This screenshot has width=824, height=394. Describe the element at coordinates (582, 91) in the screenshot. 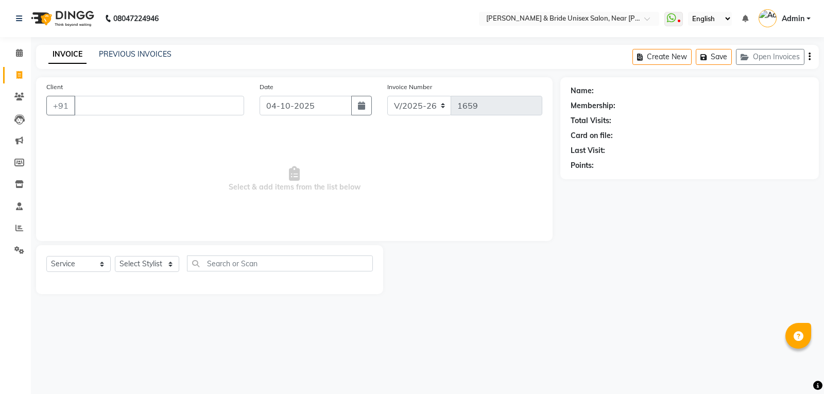

I see `div: Name:` at that location.